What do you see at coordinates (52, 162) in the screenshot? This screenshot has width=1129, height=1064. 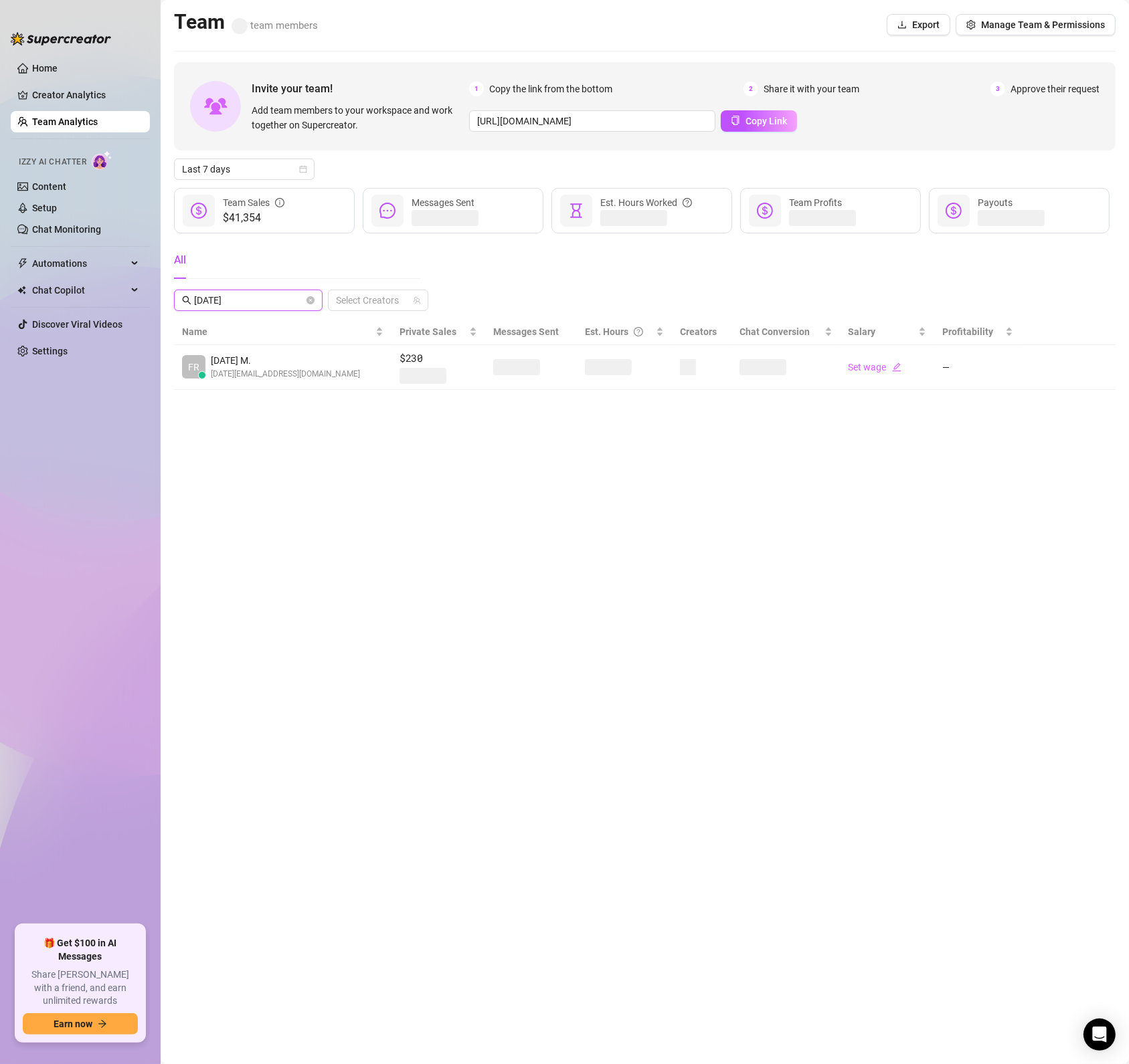 I see `span: Izzy AI Chatter` at bounding box center [52, 162].